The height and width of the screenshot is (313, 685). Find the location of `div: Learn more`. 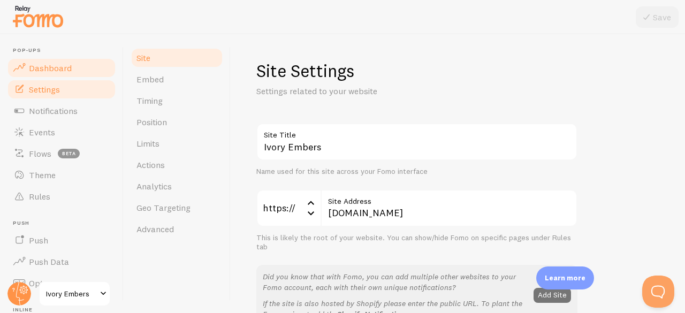

div: Learn more is located at coordinates (565, 278).